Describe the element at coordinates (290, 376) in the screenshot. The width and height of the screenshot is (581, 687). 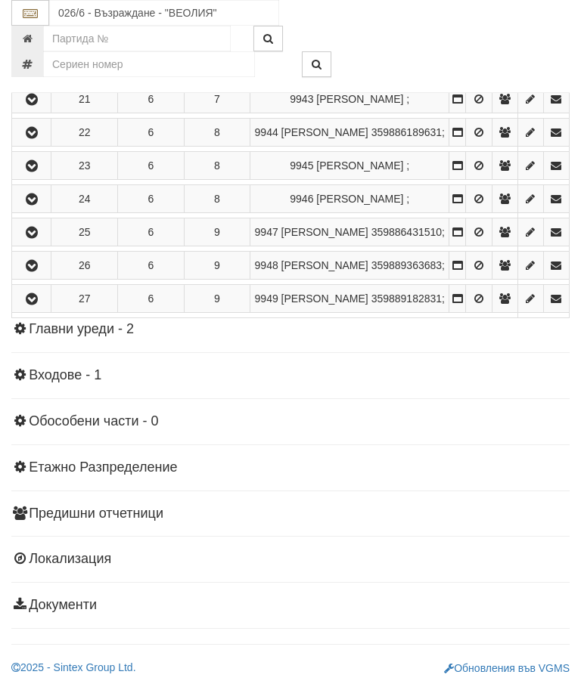
I see `h4: Входове - 1` at that location.